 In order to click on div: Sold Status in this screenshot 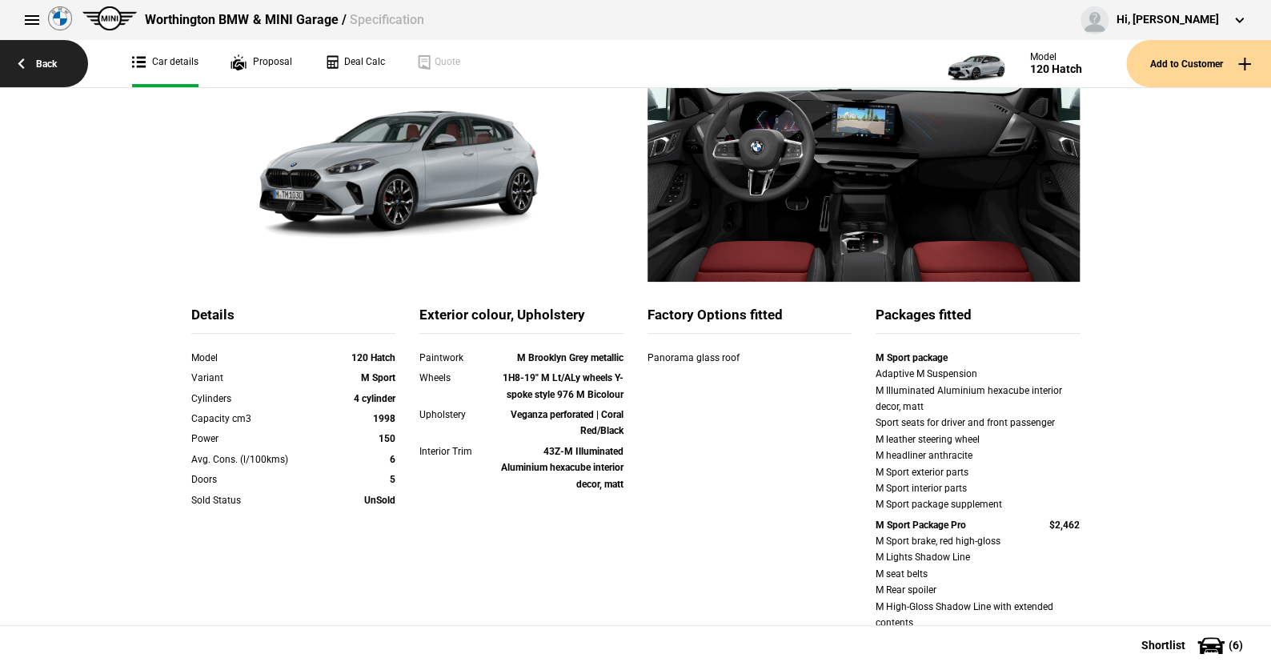, I will do `click(252, 500)`.